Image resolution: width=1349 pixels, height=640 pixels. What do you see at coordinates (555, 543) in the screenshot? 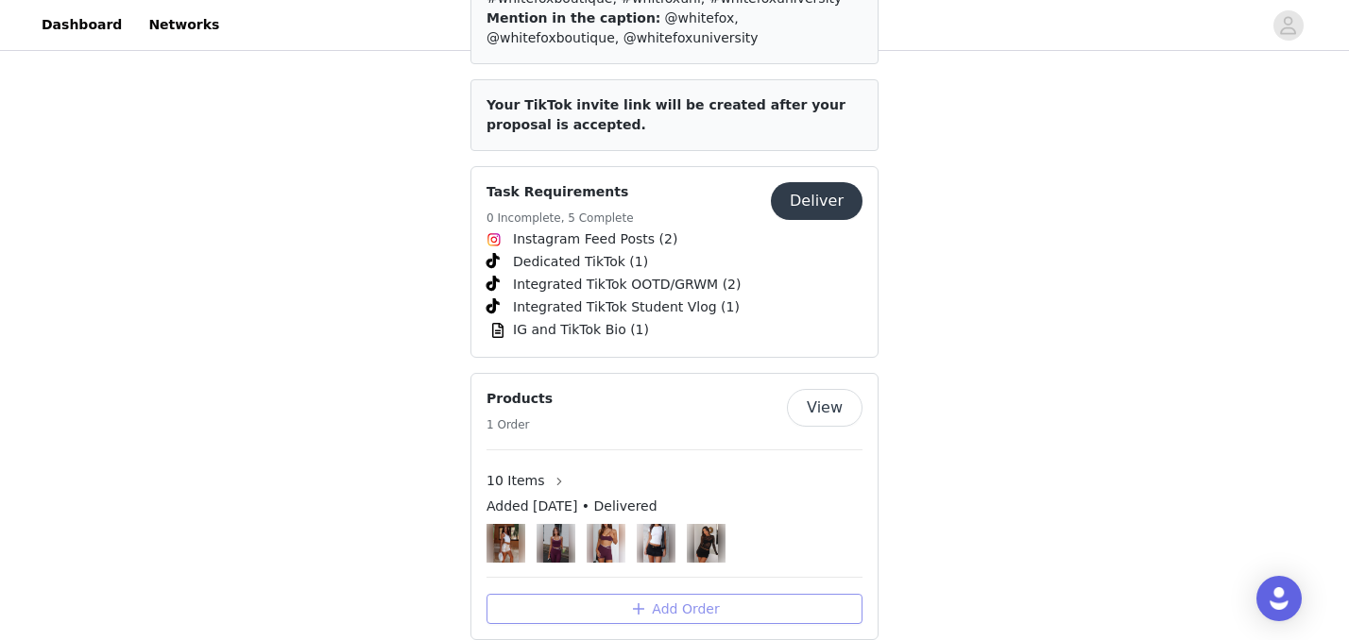
I see `img: Power Boost Crop Plum/Cream` at bounding box center [555, 543].